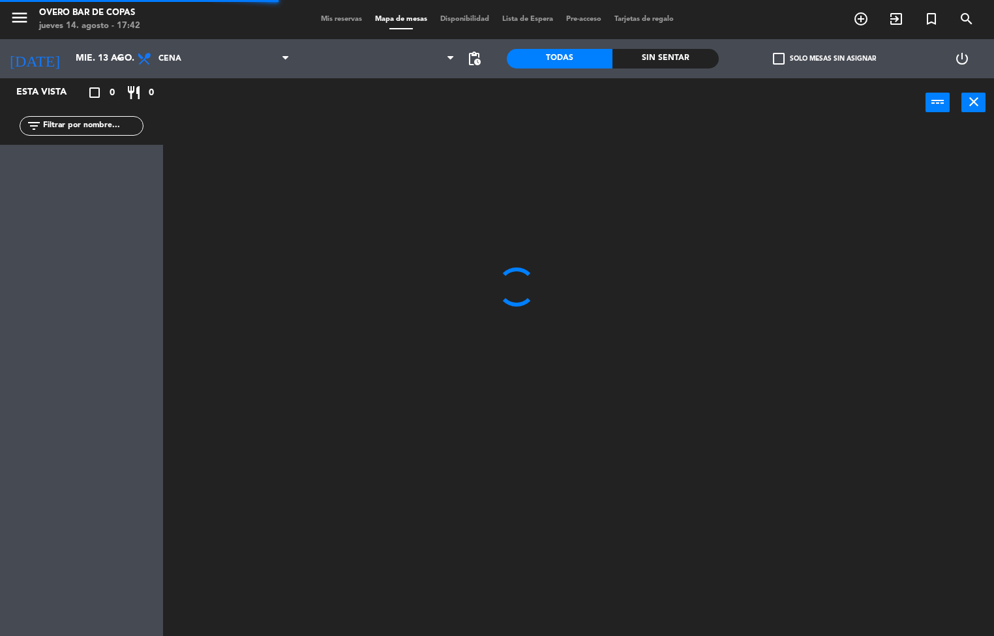  Describe the element at coordinates (973, 102) in the screenshot. I see `button: close` at that location.